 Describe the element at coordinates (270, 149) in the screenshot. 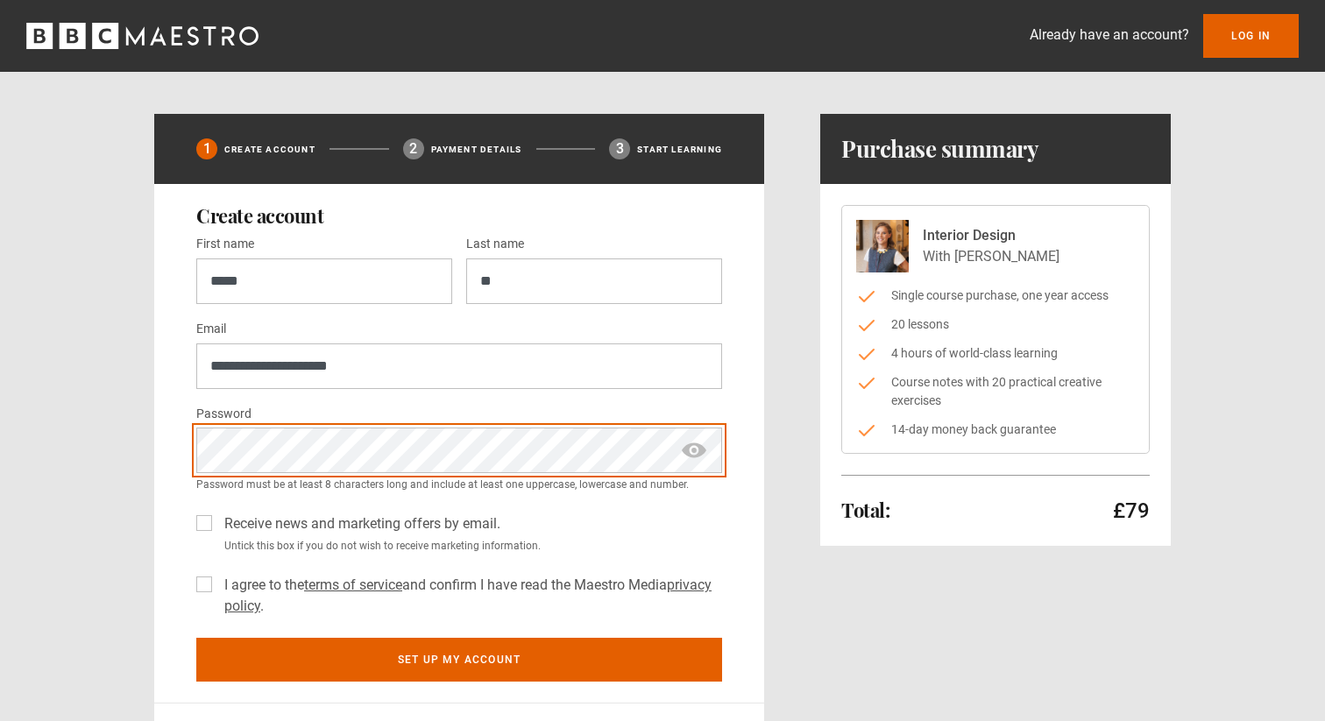

I see `p: Create Account` at that location.